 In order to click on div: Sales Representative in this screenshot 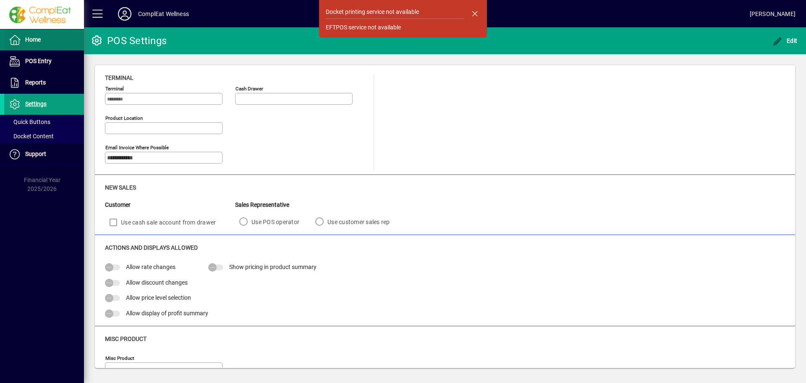, I will do `click(318, 205)`.